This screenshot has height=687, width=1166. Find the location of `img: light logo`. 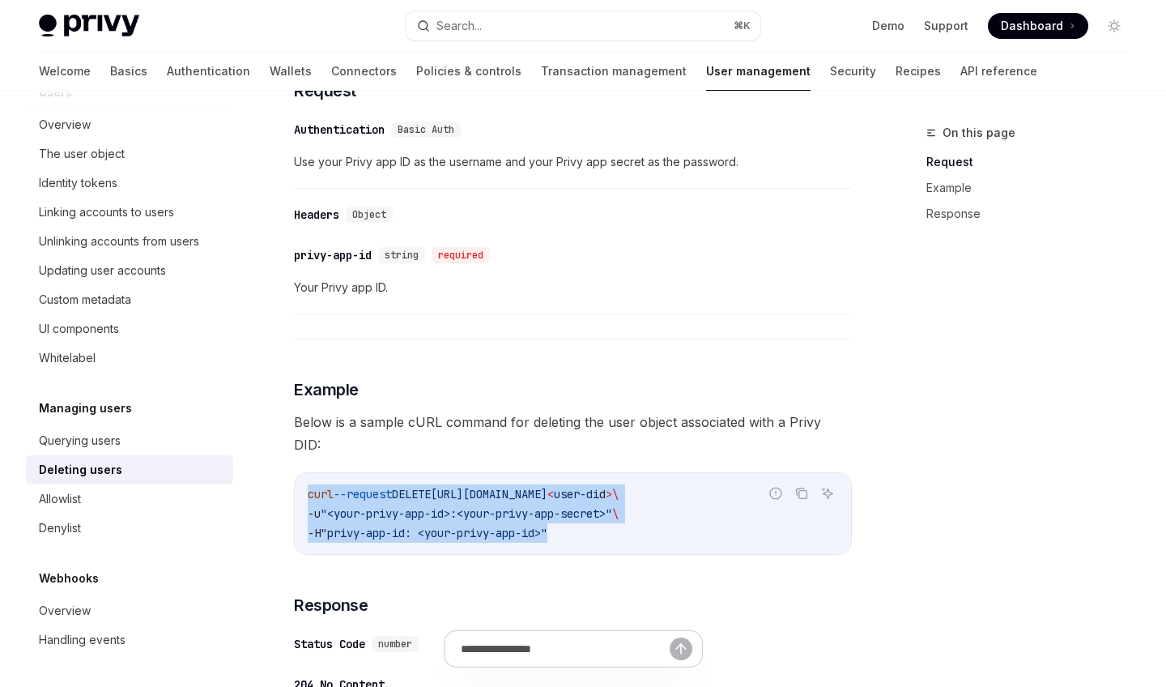

img: light logo is located at coordinates (89, 26).